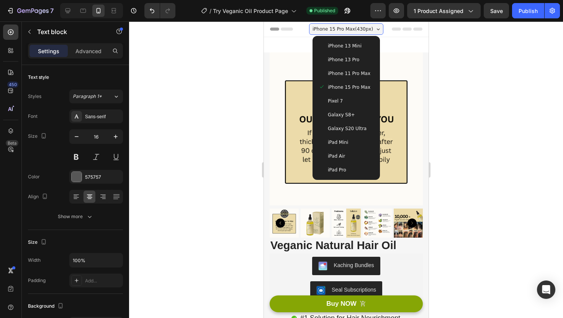 The width and height of the screenshot is (563, 318). Describe the element at coordinates (82, 283) in the screenshot. I see `button: Buy NOW` at that location.